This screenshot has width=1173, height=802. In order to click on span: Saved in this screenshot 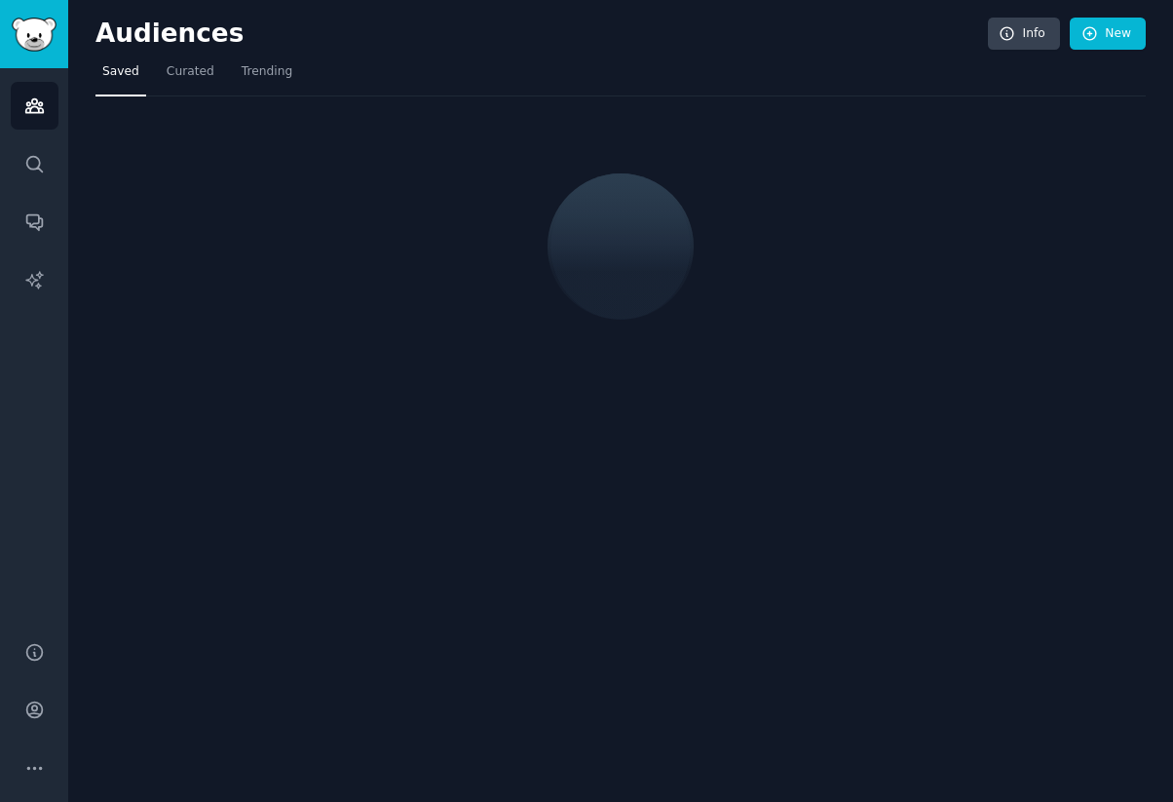, I will do `click(121, 72)`.